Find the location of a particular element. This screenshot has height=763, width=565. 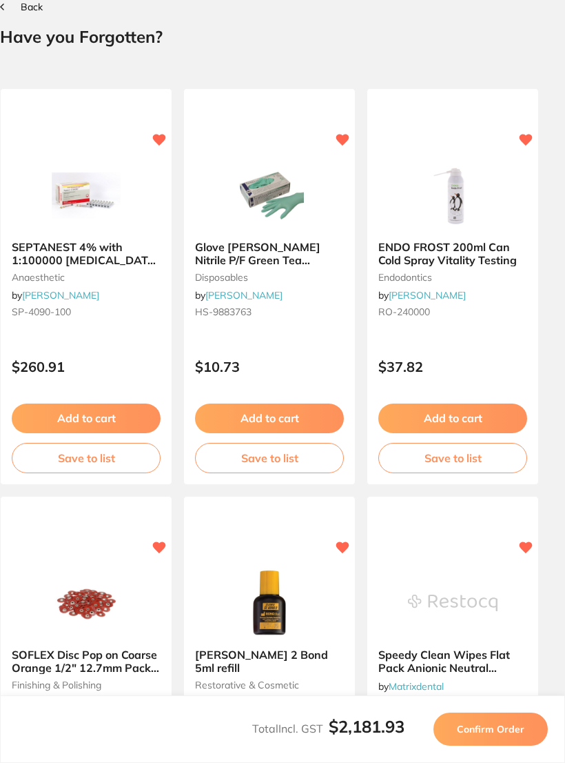

a: Matrixdental is located at coordinates (417, 686).